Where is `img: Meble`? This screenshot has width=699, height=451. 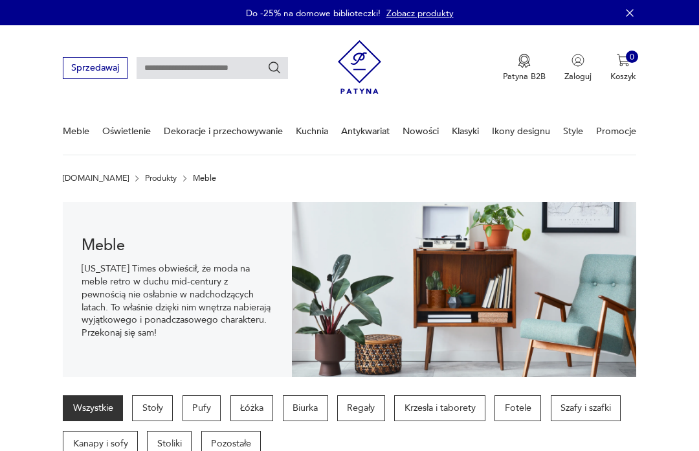 img: Meble is located at coordinates (464, 289).